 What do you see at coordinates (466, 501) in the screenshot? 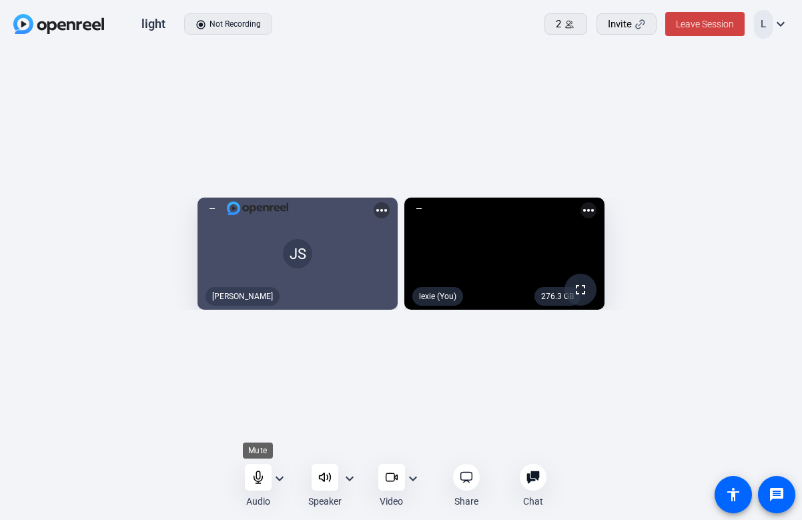
I see `div: Share` at bounding box center [466, 501].